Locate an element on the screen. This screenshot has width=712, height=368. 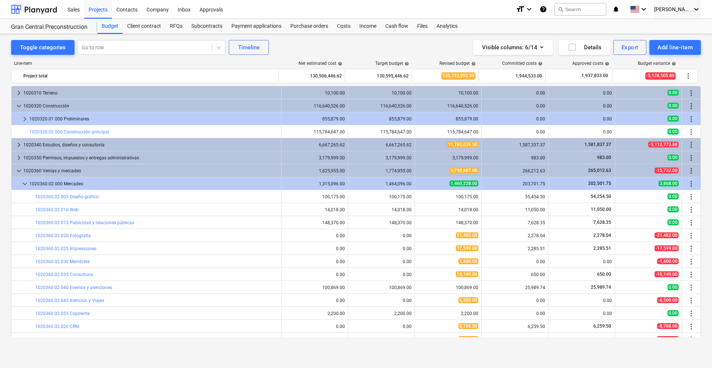
div: Details is located at coordinates (585, 47).